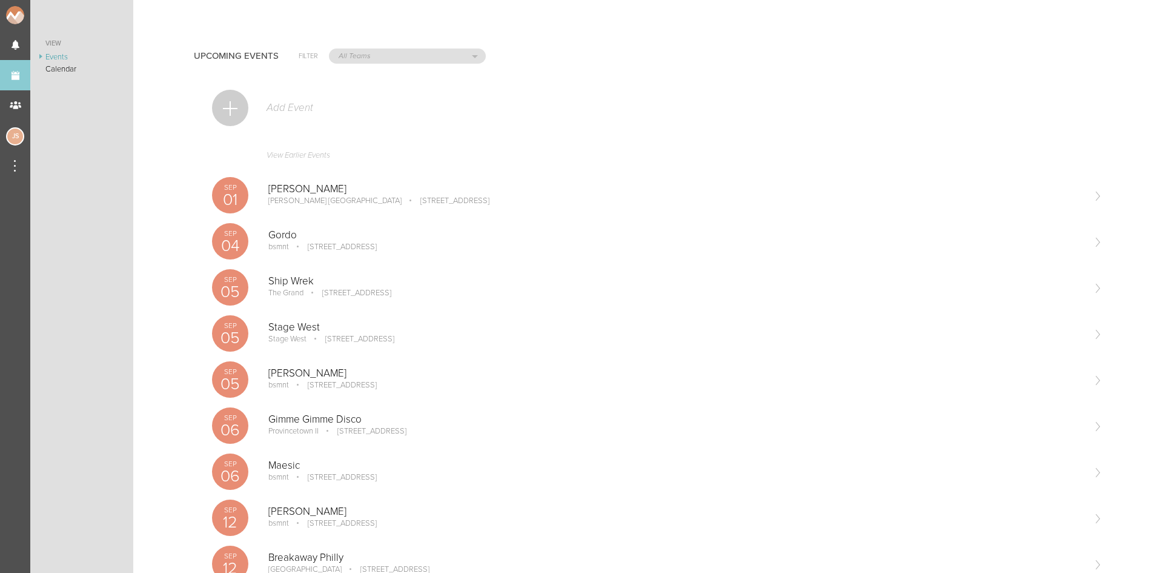 This screenshot has height=573, width=1163. What do you see at coordinates (676, 419) in the screenshot?
I see `p: Gimme Gimme Disco` at bounding box center [676, 419].